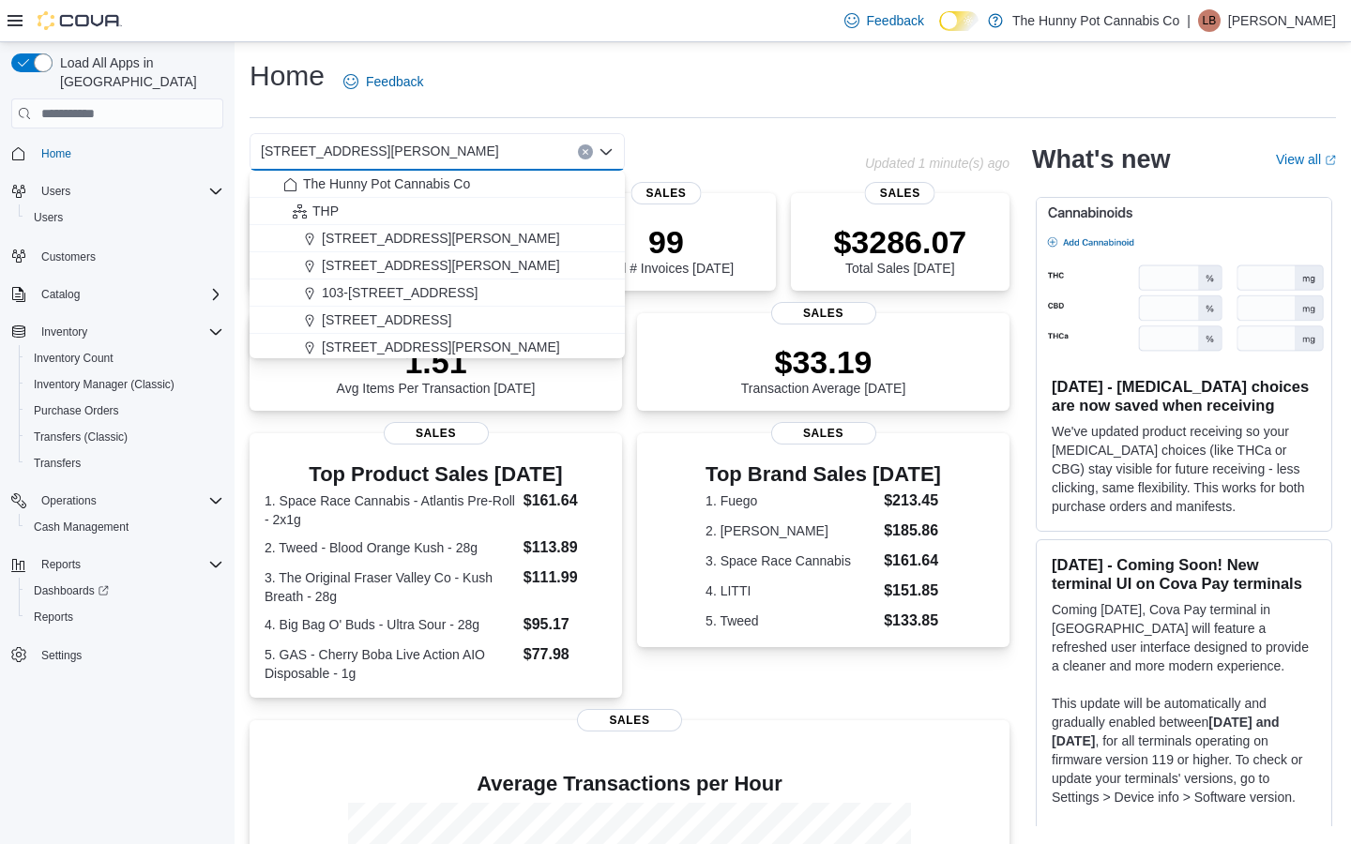 The image size is (1351, 844). Describe the element at coordinates (125, 385) in the screenshot. I see `button: Inventory Manager (Classic)` at that location.